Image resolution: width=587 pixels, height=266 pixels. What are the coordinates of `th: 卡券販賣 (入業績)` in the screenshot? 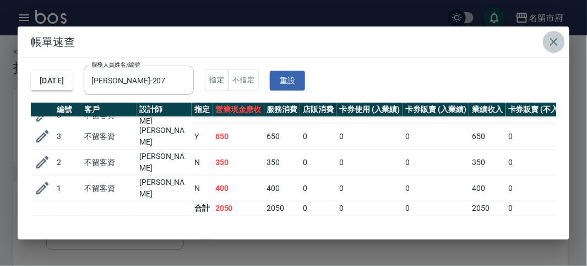 It's located at (436, 110).